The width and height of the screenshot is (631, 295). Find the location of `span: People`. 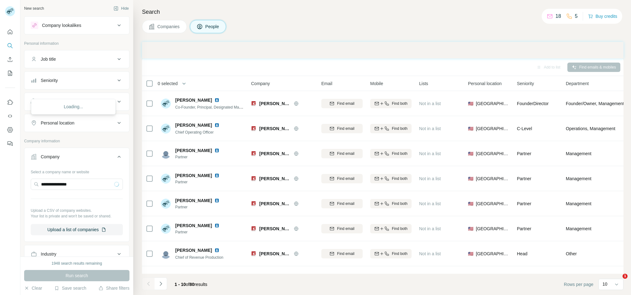

span: People is located at coordinates (212, 27).